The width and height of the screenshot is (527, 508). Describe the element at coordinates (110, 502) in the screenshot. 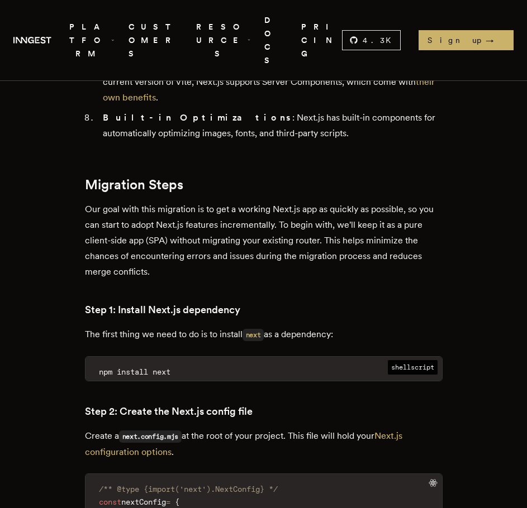

I see `span: const` at that location.